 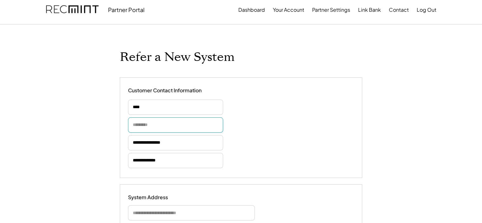 What do you see at coordinates (288, 10) in the screenshot?
I see `button: Your Account` at bounding box center [288, 10].